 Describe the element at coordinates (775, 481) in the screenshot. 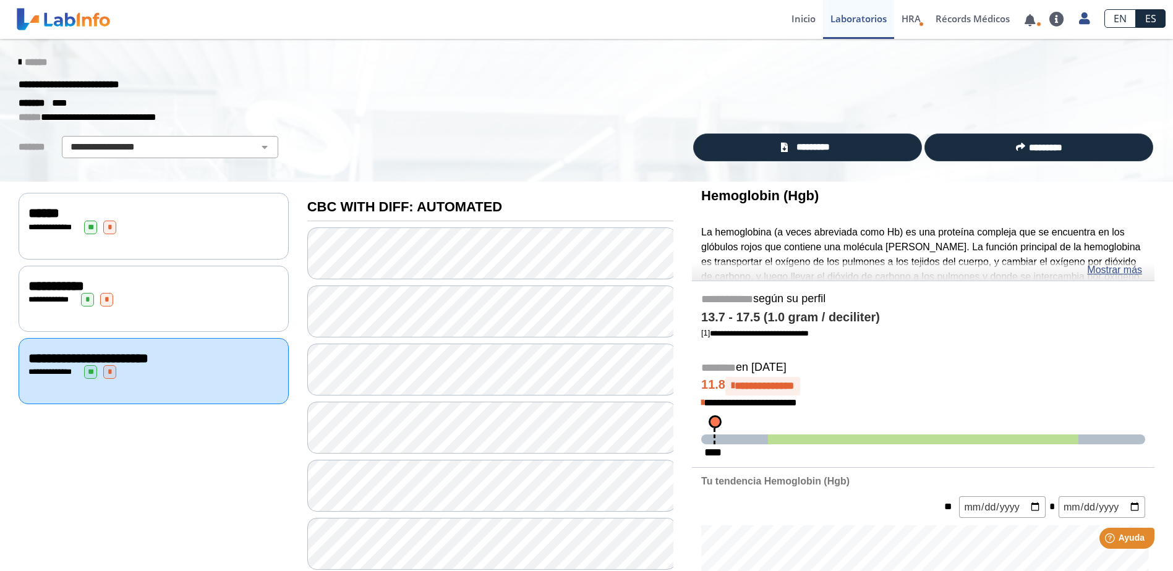

I see `b: Tu tendencia Hemoglobin (Hgb)` at that location.